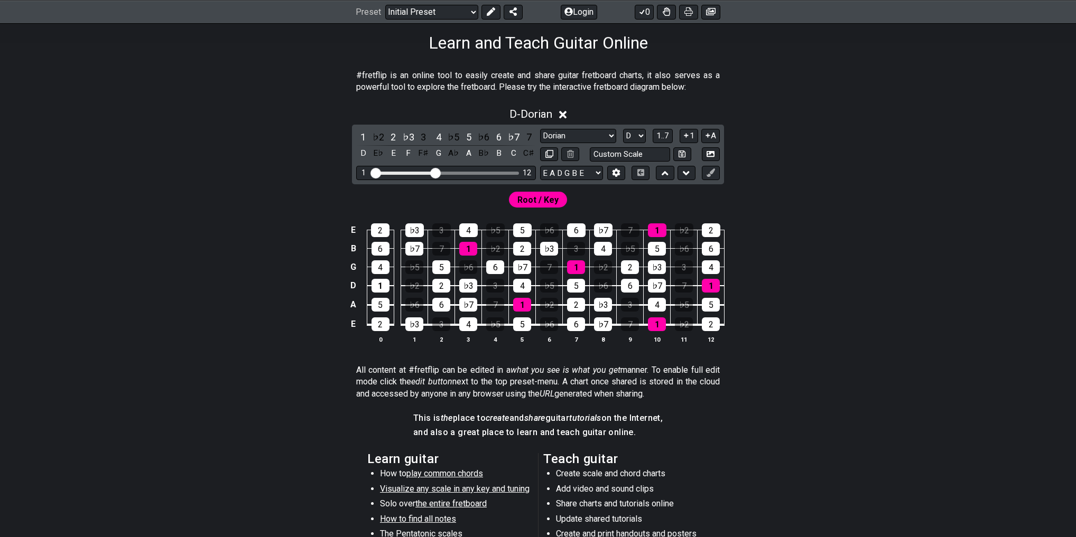  I want to click on em: edit button, so click(431, 381).